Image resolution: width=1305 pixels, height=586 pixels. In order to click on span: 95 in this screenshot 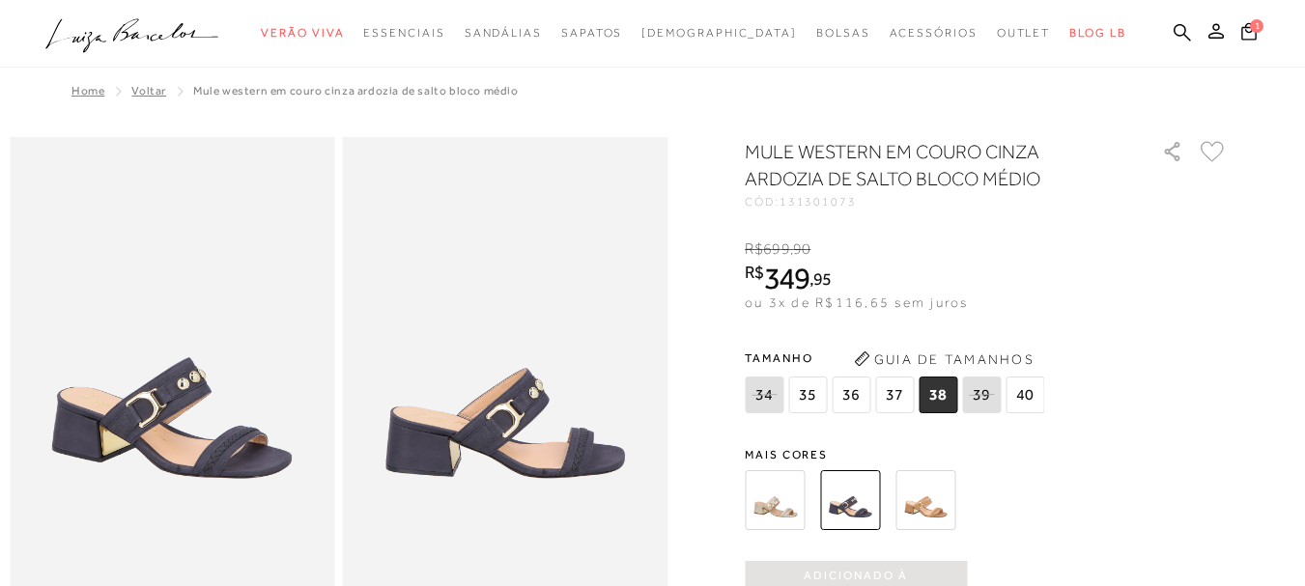, I will do `click(822, 278)`.